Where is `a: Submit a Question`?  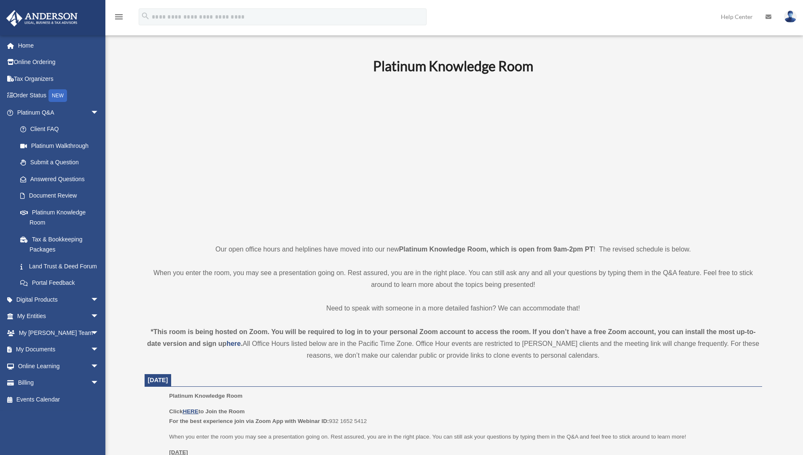 a: Submit a Question is located at coordinates (62, 163).